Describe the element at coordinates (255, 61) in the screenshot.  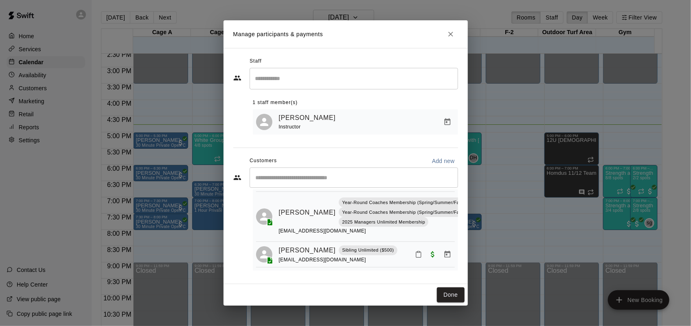
I see `span: Staff` at that location.